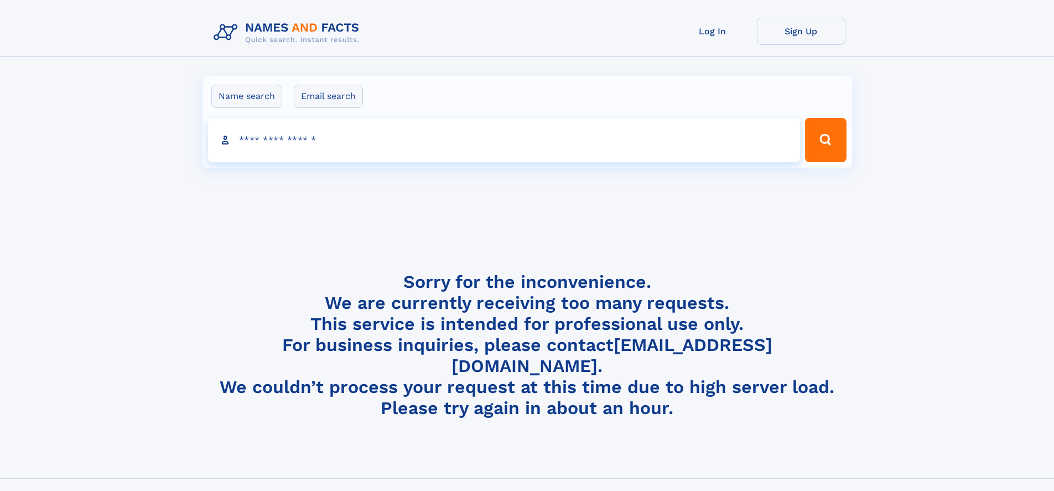 The image size is (1054, 491). I want to click on h4: Sorry for the inconvenience. We are currently receiving too many requests. This service is intend..., so click(527, 345).